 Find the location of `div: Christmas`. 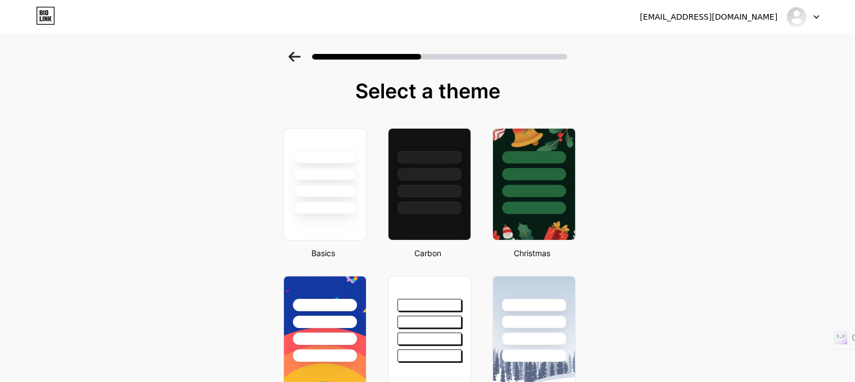

div: Christmas is located at coordinates (533, 253).